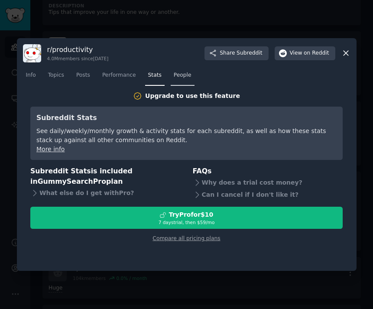 Image resolution: width=373 pixels, height=309 pixels. Describe the element at coordinates (241, 53) in the screenshot. I see `span: Share` at that location.